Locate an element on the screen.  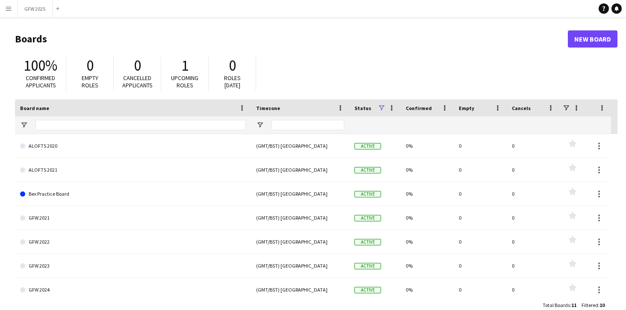
span: Timezone is located at coordinates (268, 108).